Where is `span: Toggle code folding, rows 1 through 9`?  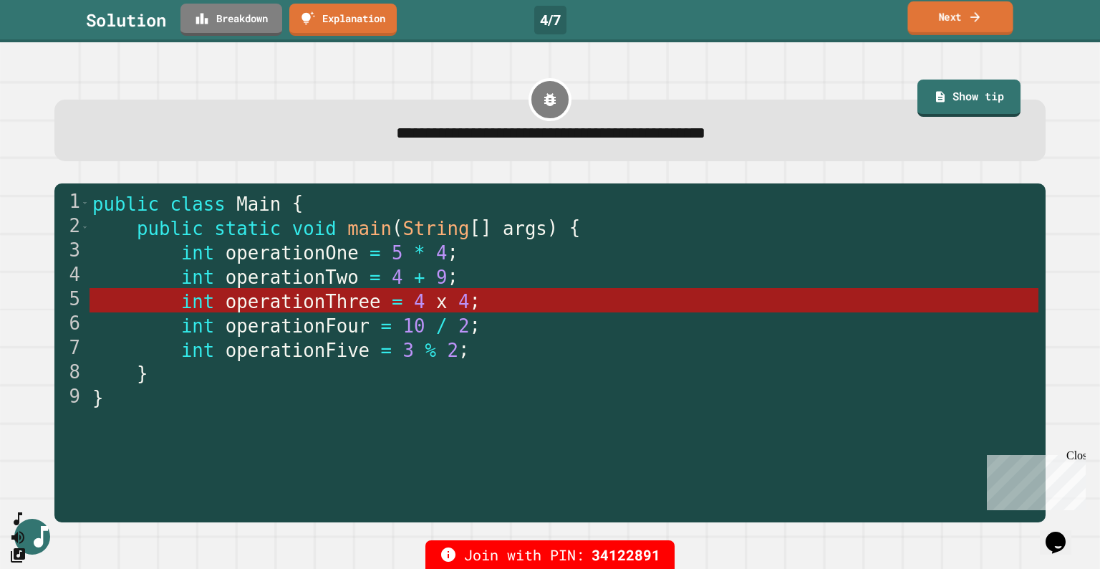 span: Toggle code folding, rows 1 through 9 is located at coordinates (85, 203).